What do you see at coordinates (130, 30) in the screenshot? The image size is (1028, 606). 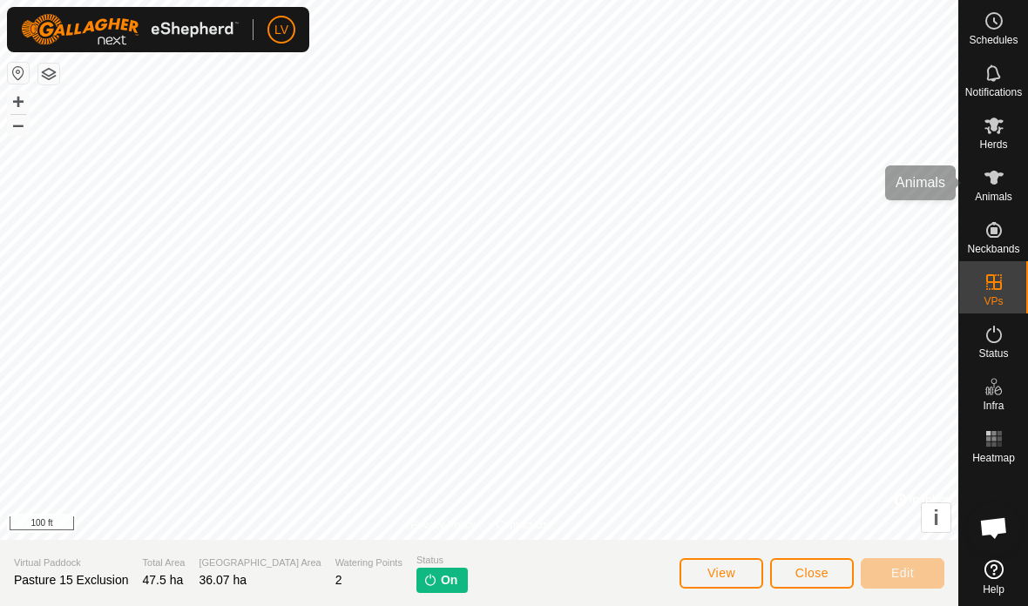 I see `img: Gallagher Logo` at bounding box center [130, 30].